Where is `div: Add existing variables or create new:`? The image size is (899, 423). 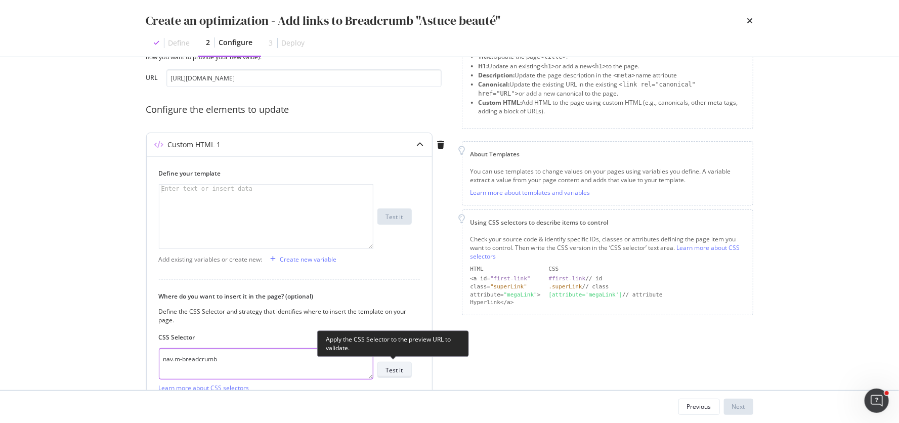 div: Add existing variables or create new: is located at coordinates (210, 259).